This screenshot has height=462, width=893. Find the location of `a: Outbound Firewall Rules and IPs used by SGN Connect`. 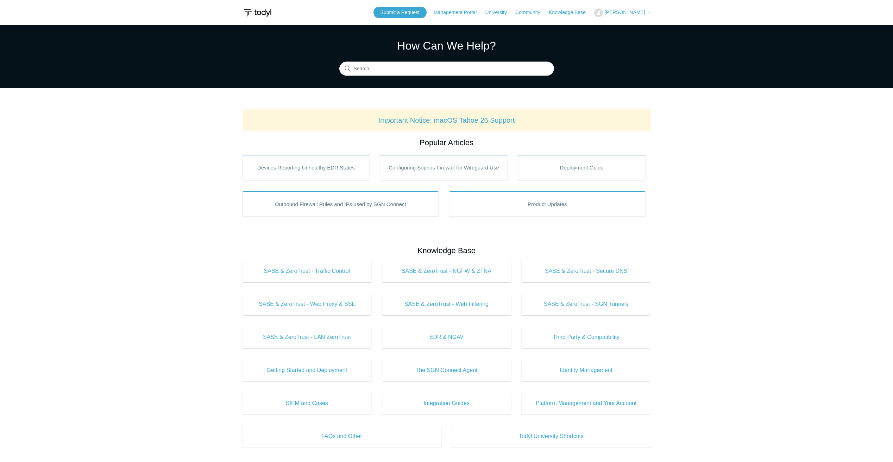

a: Outbound Firewall Rules and IPs used by SGN Connect is located at coordinates (341, 204).